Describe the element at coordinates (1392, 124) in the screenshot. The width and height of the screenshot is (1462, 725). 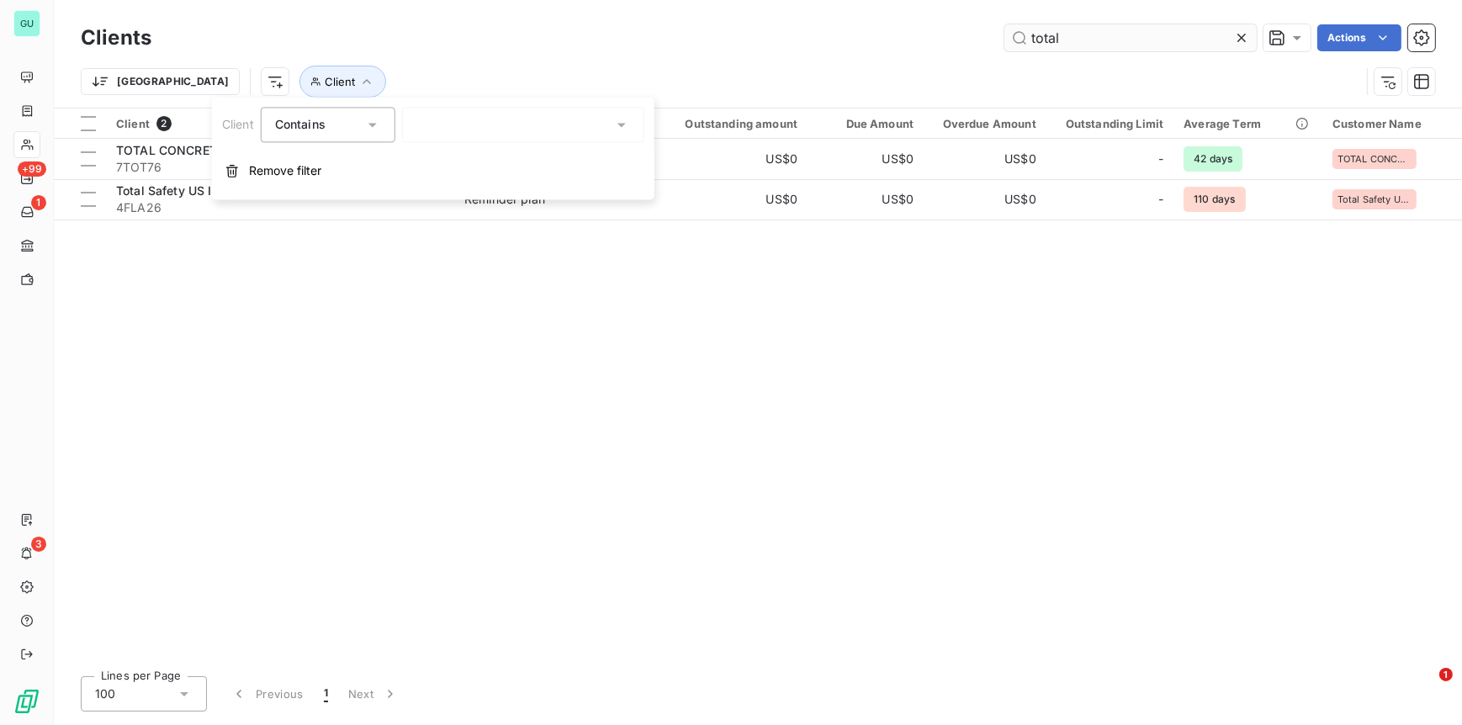
I see `div: Customer Name` at that location.